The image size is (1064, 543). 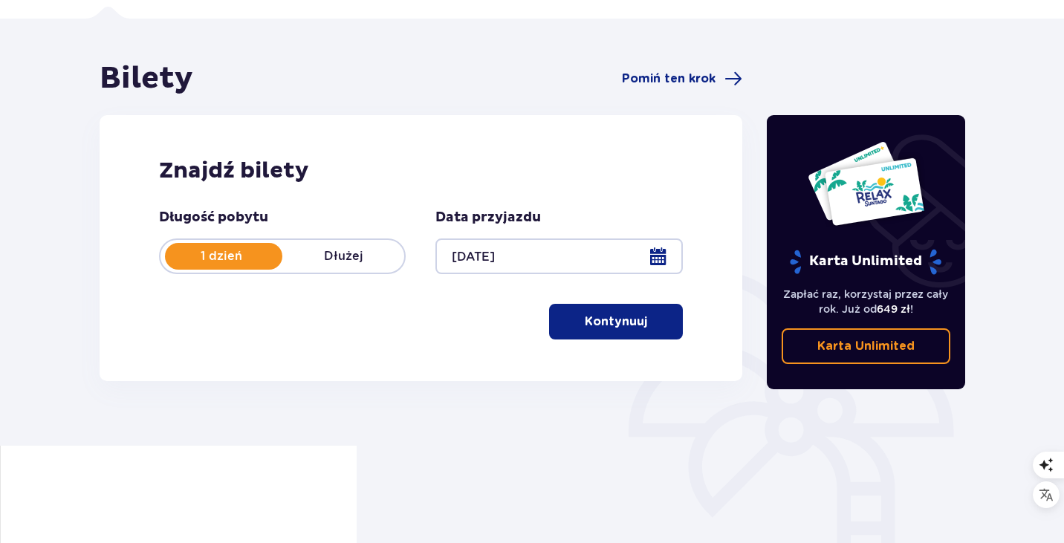 What do you see at coordinates (893, 309) in the screenshot?
I see `span: 649 zł` at bounding box center [893, 309].